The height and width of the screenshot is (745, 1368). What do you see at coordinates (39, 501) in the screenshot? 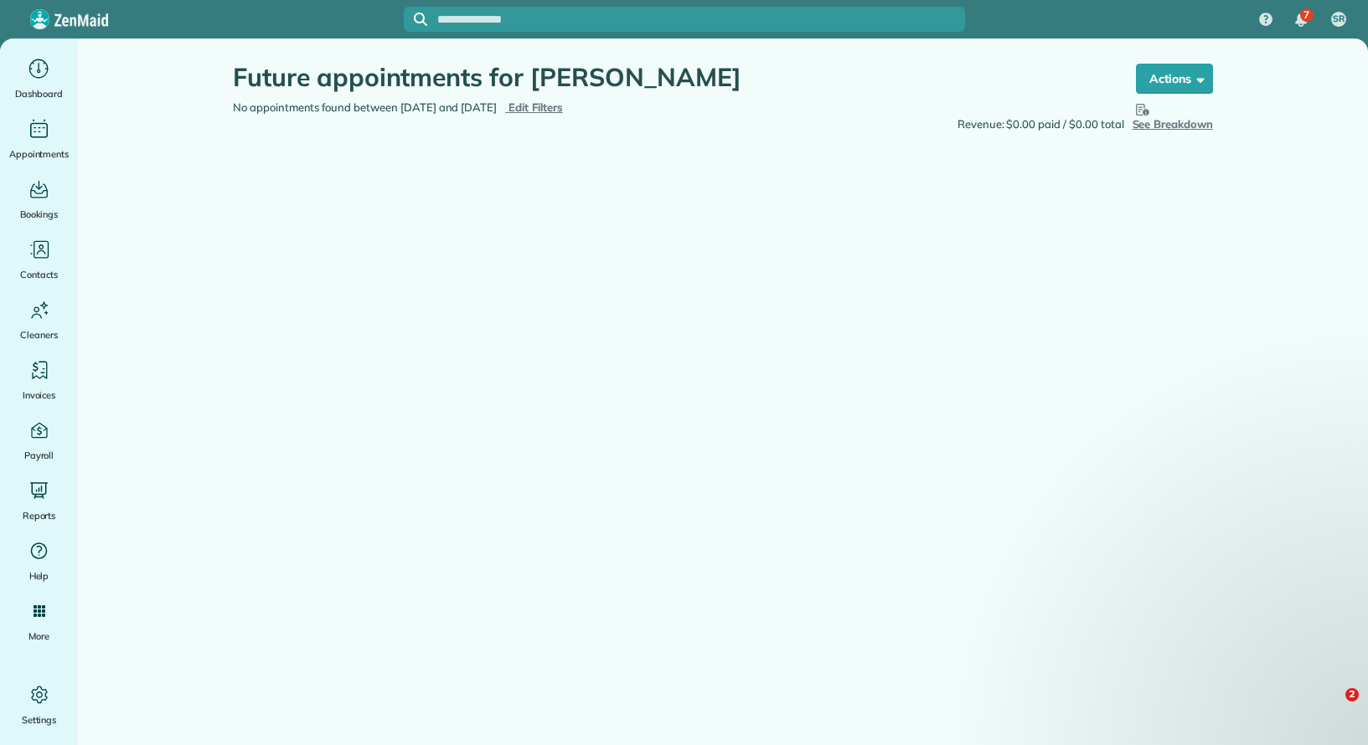
I see `a: Reports` at bounding box center [39, 501].